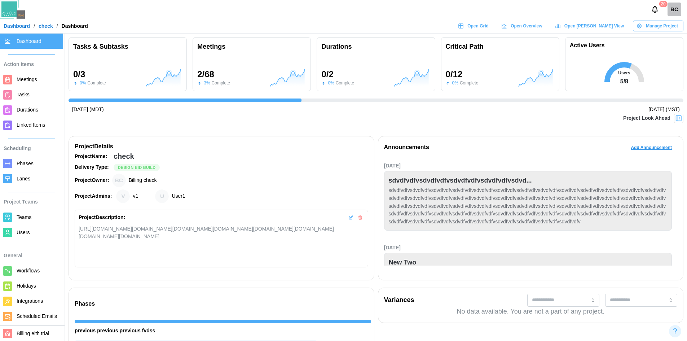 Image resolution: width=687 pixels, height=341 pixels. I want to click on span: Workflows, so click(28, 271).